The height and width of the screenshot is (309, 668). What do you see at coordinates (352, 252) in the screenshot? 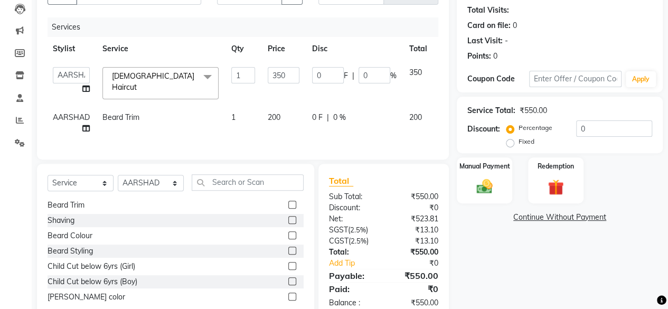
I see `div: Total:` at bounding box center [352, 252].